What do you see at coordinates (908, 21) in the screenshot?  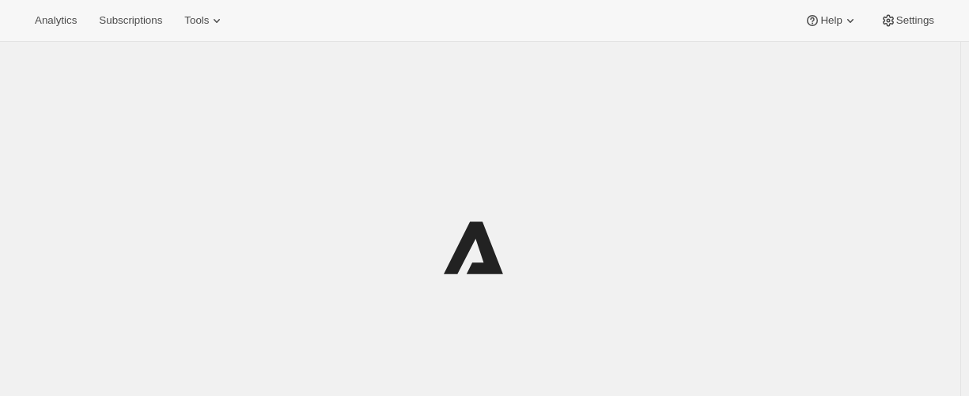 I see `button: Settings` at bounding box center [908, 21].